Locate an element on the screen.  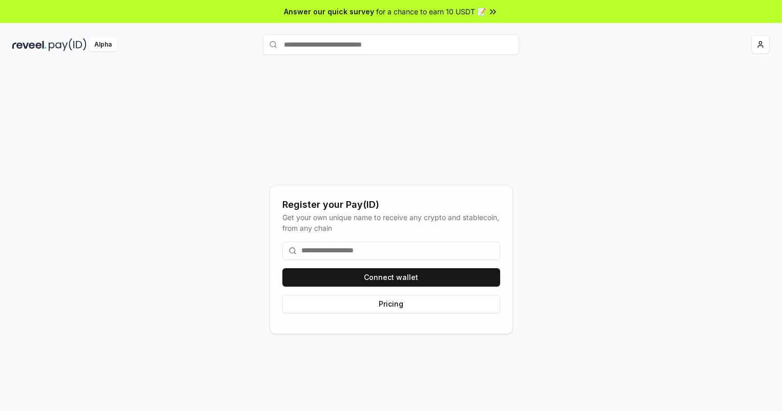
button: Connect wallet is located at coordinates (391, 278).